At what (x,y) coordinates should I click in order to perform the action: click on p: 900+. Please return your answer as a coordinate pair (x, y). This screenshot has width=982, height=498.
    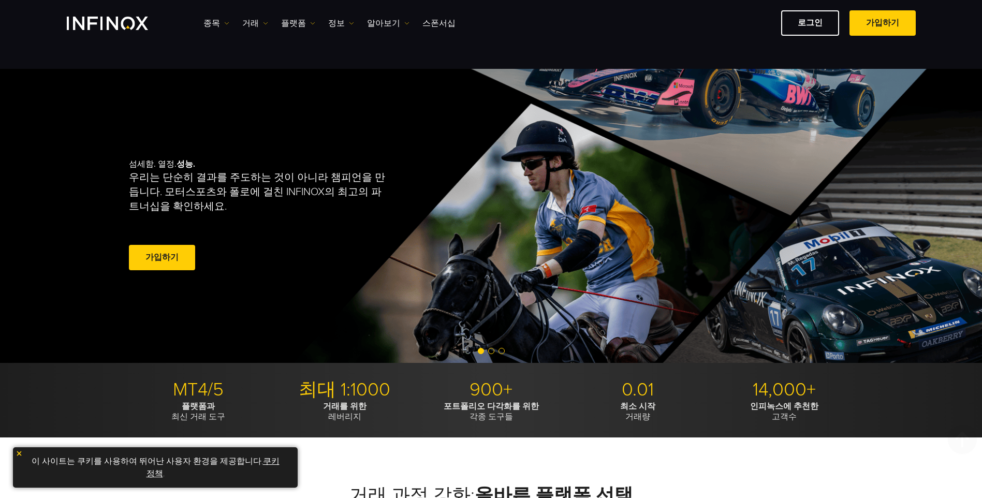
    Looking at the image, I should click on (491, 390).